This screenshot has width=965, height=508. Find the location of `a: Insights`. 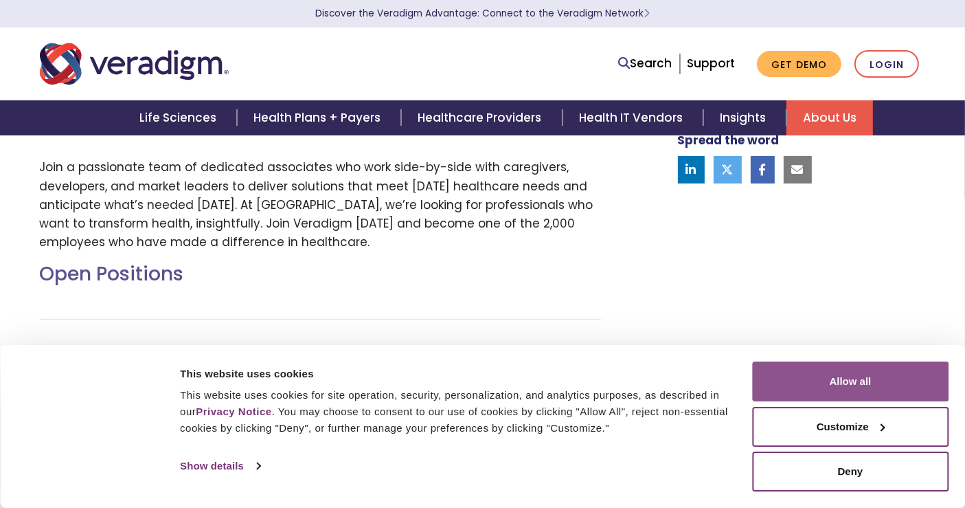

a: Insights is located at coordinates (745, 117).